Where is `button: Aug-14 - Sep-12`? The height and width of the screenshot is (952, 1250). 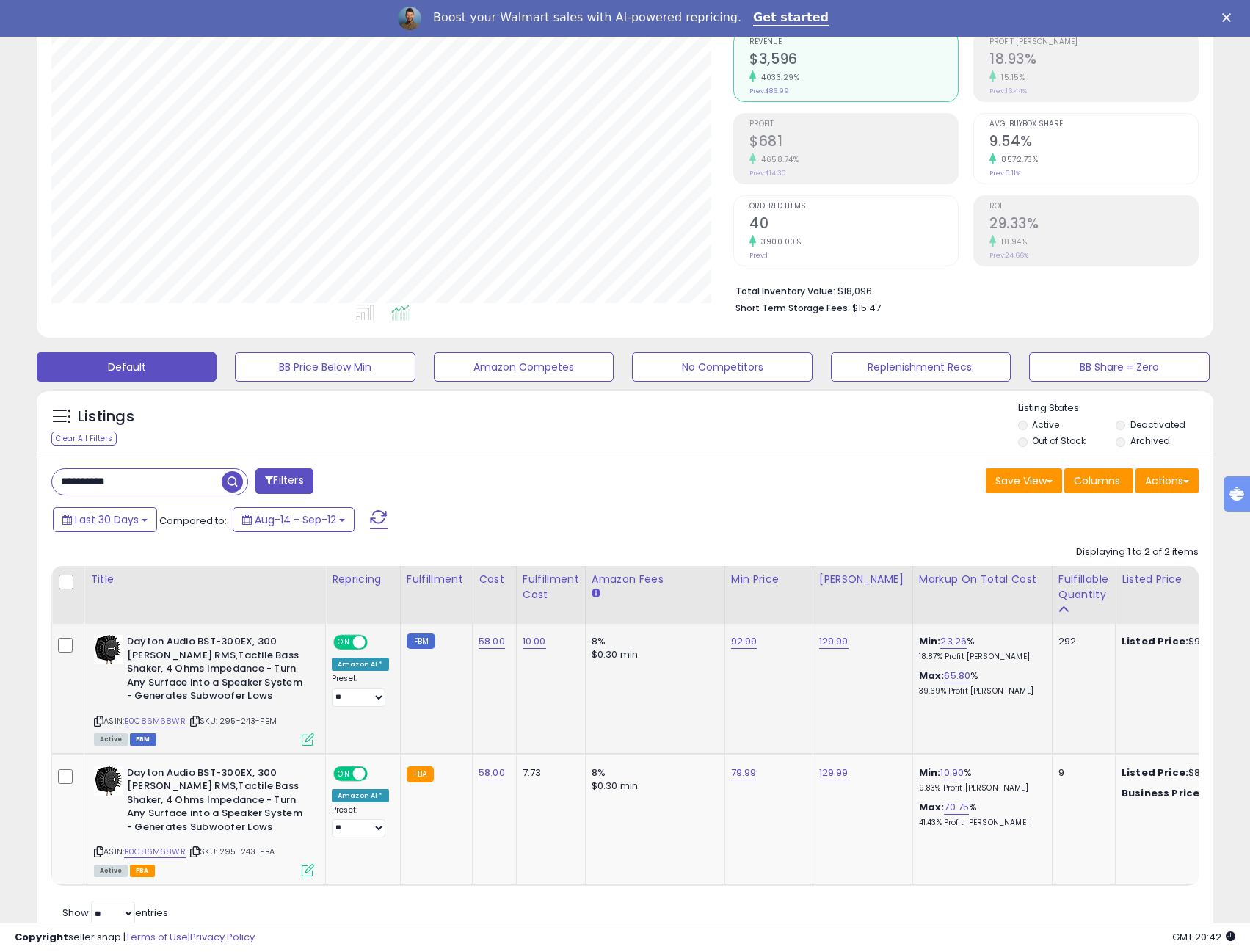
button: Aug-14 - Sep-12 is located at coordinates (293, 520).